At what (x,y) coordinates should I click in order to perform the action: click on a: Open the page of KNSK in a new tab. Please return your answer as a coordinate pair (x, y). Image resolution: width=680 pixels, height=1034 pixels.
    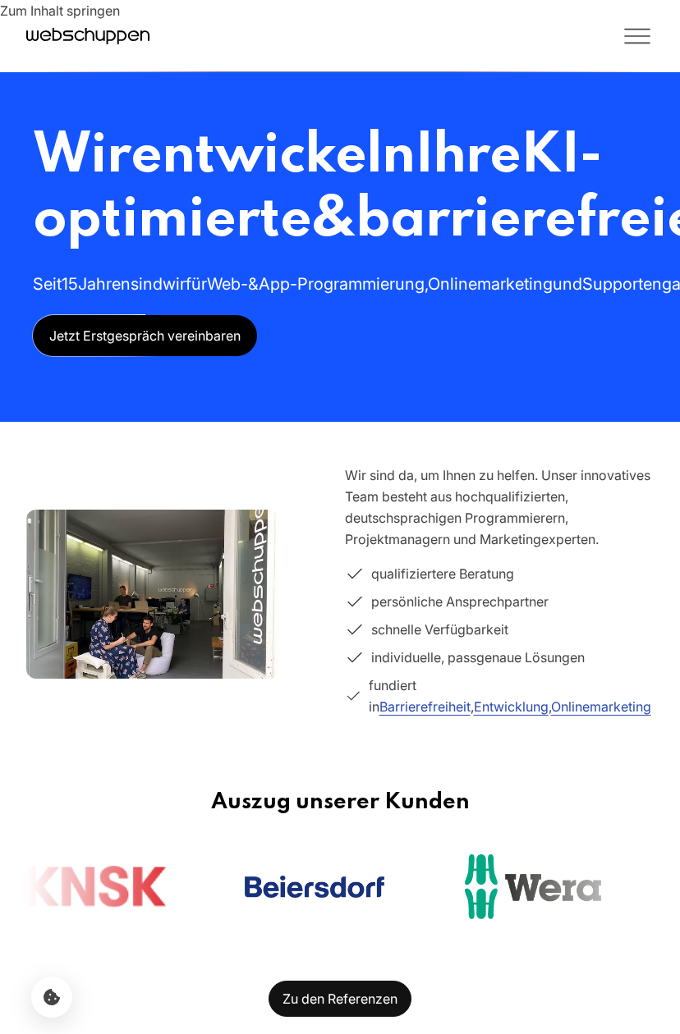
    Looking at the image, I should click on (96, 886).